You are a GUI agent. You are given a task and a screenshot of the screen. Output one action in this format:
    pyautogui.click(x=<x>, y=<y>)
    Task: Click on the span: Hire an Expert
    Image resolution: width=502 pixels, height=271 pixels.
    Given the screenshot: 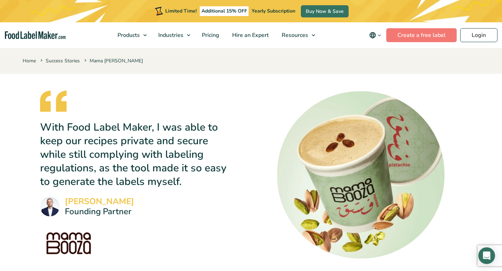 What is the action you would take?
    pyautogui.click(x=250, y=35)
    